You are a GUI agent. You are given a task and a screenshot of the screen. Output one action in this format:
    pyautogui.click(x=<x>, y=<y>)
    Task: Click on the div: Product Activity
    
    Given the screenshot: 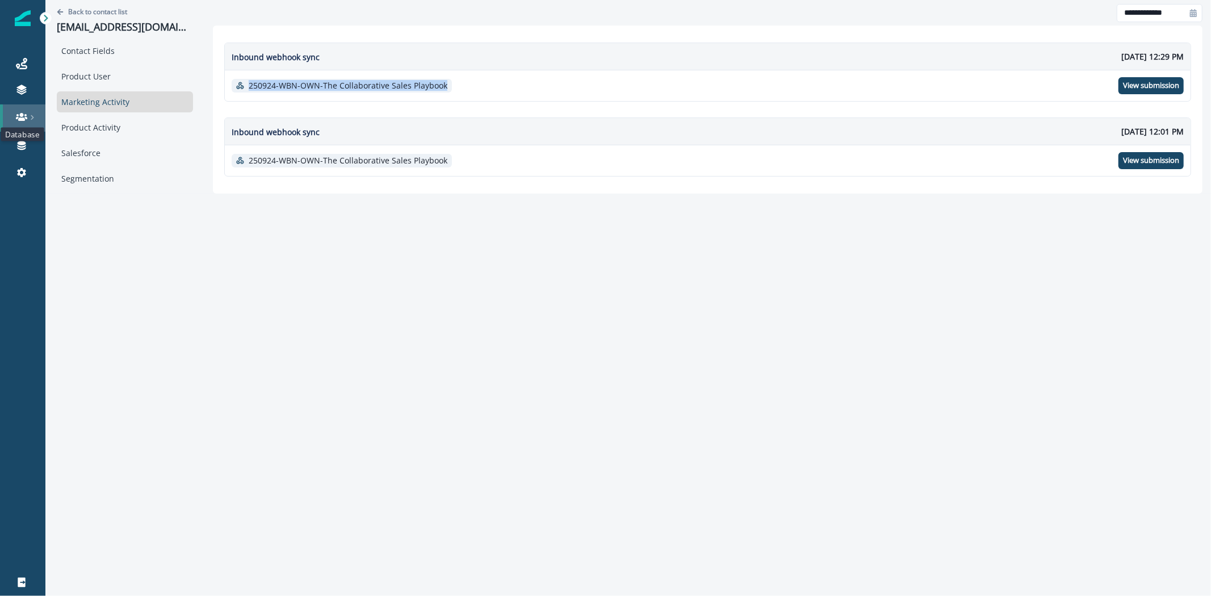 What is the action you would take?
    pyautogui.click(x=125, y=127)
    